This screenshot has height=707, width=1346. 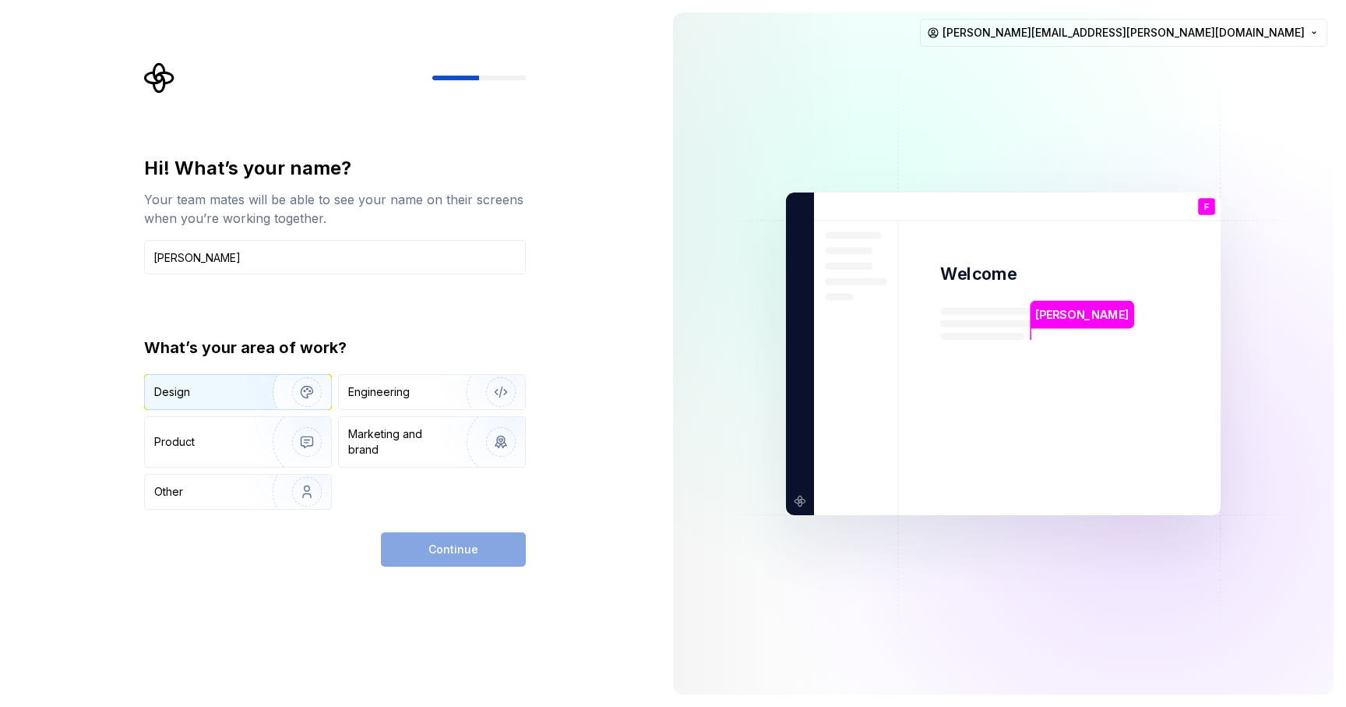 What do you see at coordinates (172, 392) in the screenshot?
I see `div: Design` at bounding box center [172, 392].